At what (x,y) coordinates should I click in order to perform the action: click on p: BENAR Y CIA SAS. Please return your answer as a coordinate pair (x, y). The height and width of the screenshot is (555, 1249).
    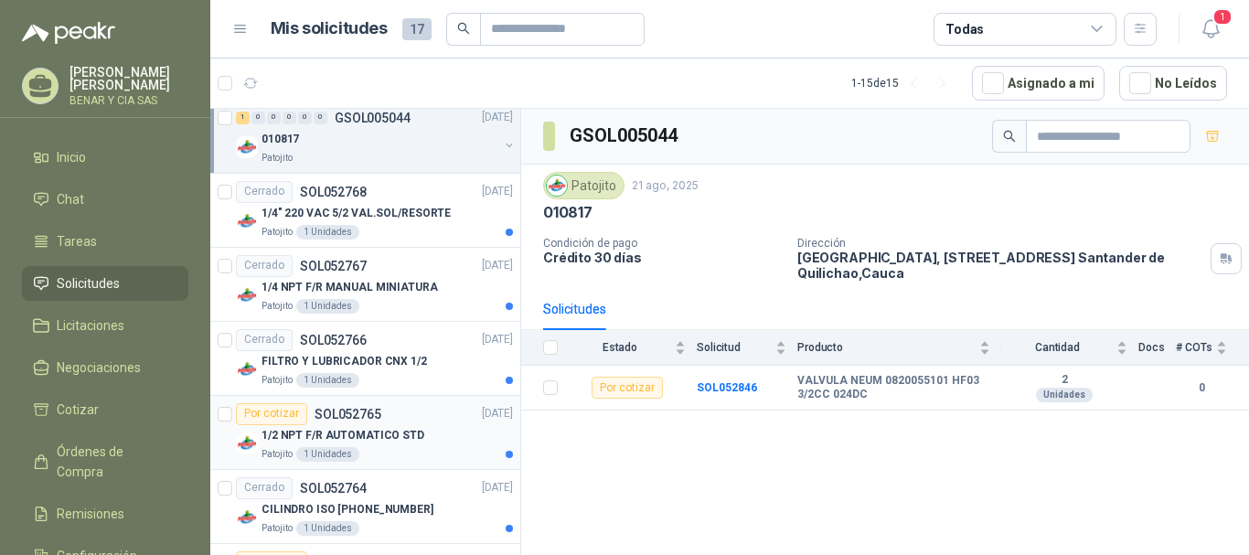
    Looking at the image, I should click on (129, 101).